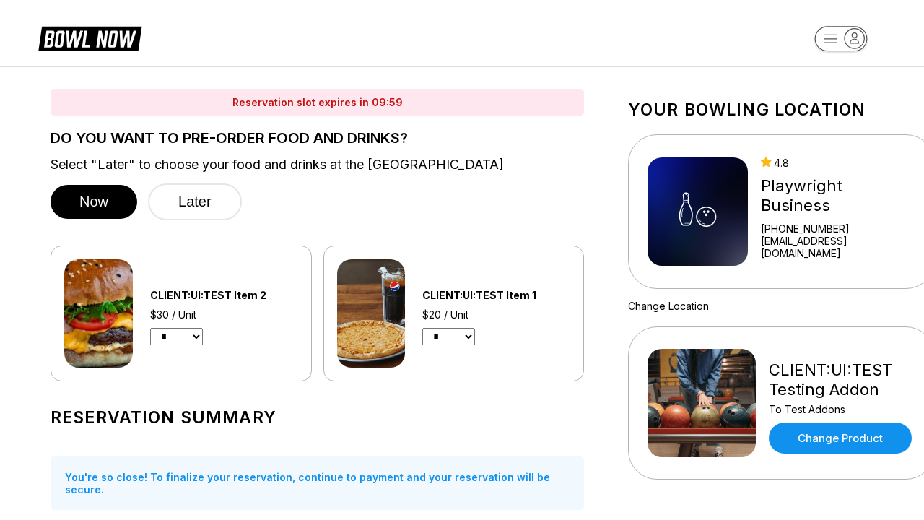 The image size is (924, 520). What do you see at coordinates (701, 403) in the screenshot?
I see `img: CLIENT:UI:TEST Testing Addon` at bounding box center [701, 403].